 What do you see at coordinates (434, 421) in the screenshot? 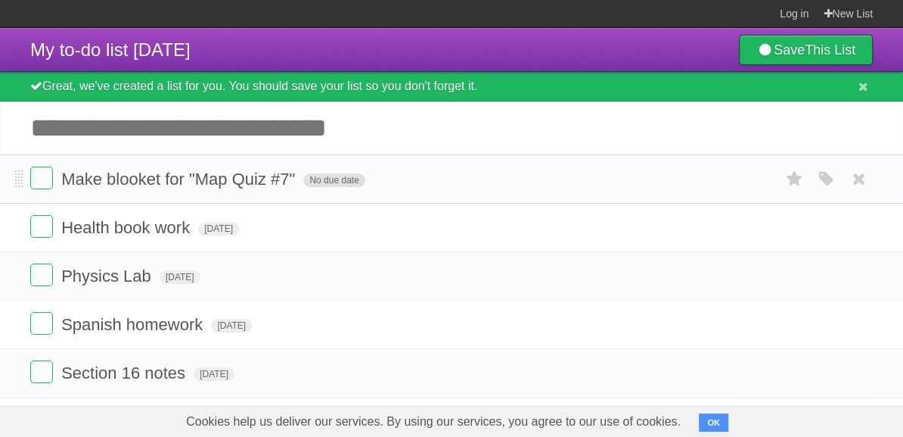
I see `span: Cookies help us deliver our services. By using our services, you agree to our use of cookies.` at bounding box center [434, 421].